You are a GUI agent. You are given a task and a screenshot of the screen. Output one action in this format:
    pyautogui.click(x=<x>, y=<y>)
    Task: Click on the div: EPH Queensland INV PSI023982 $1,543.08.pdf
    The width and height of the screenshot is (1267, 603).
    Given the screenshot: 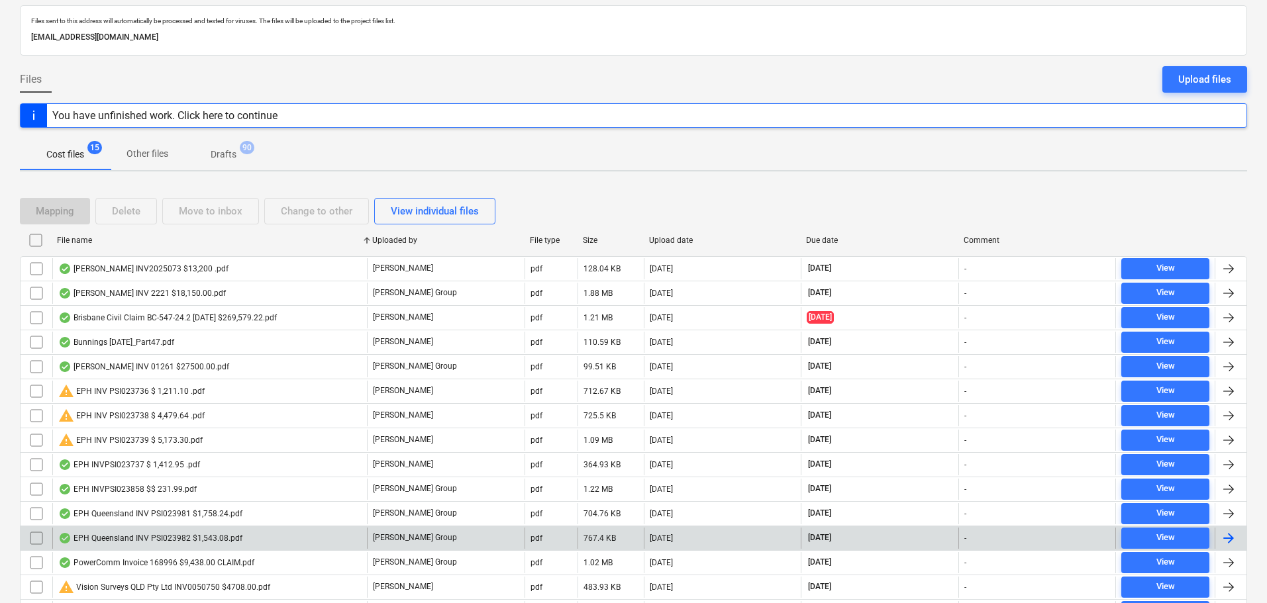 What is the action you would take?
    pyautogui.click(x=150, y=538)
    